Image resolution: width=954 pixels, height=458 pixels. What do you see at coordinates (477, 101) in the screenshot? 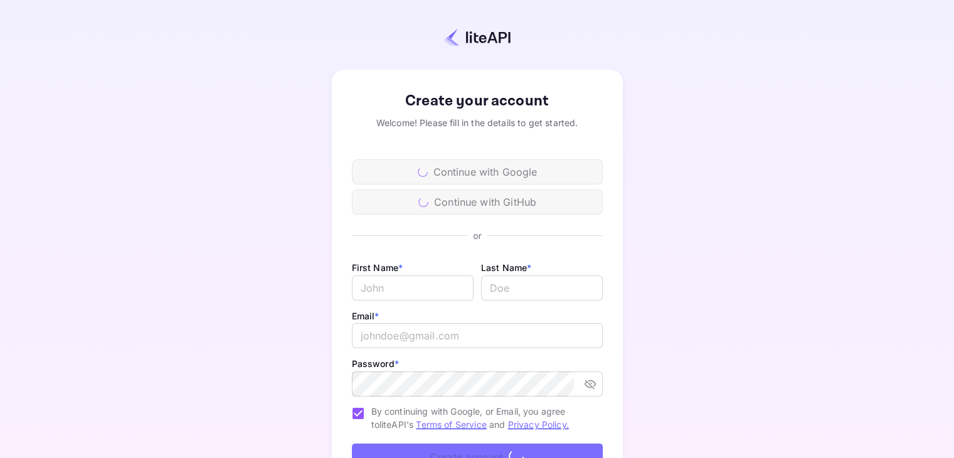
I see `div: Create your account` at bounding box center [477, 101].